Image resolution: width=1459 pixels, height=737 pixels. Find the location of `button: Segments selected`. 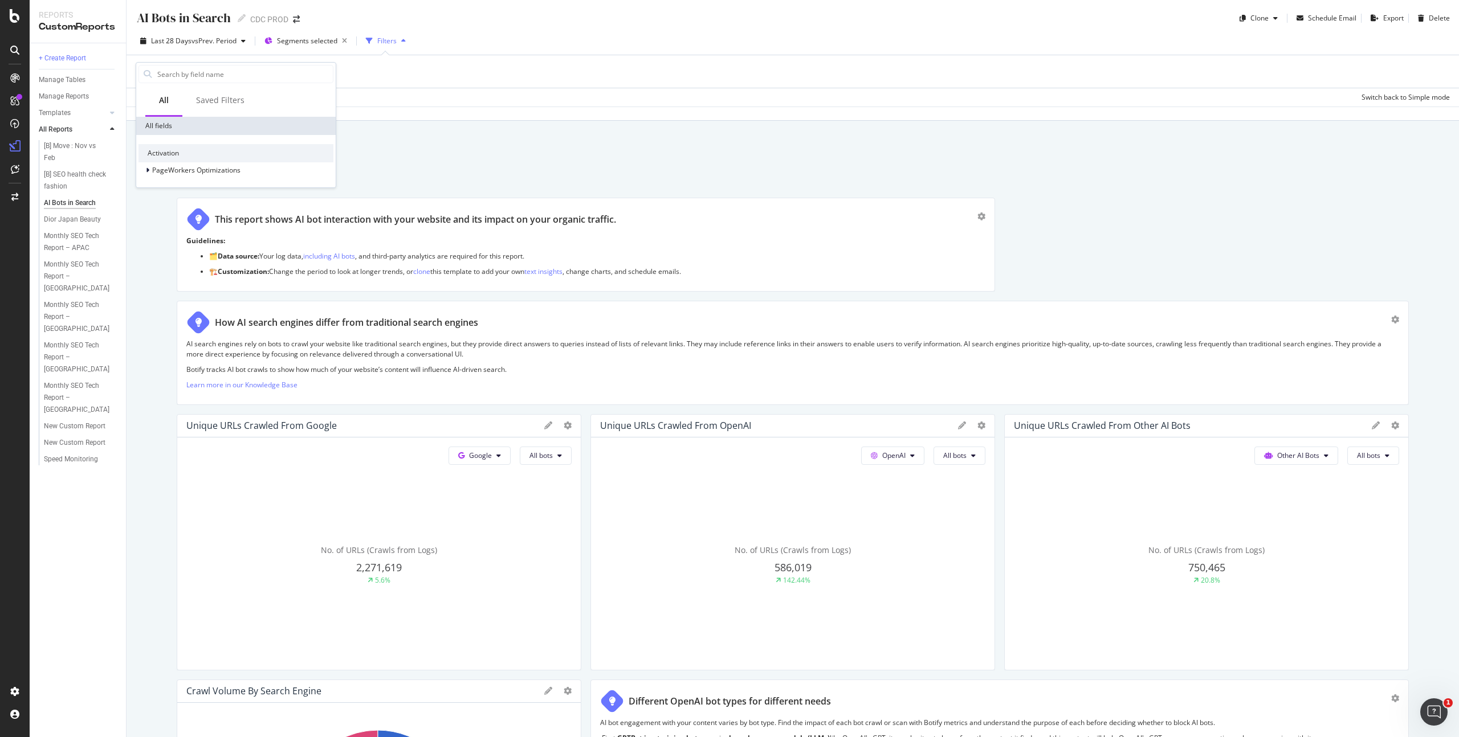

button: Segments selected is located at coordinates (305, 41).